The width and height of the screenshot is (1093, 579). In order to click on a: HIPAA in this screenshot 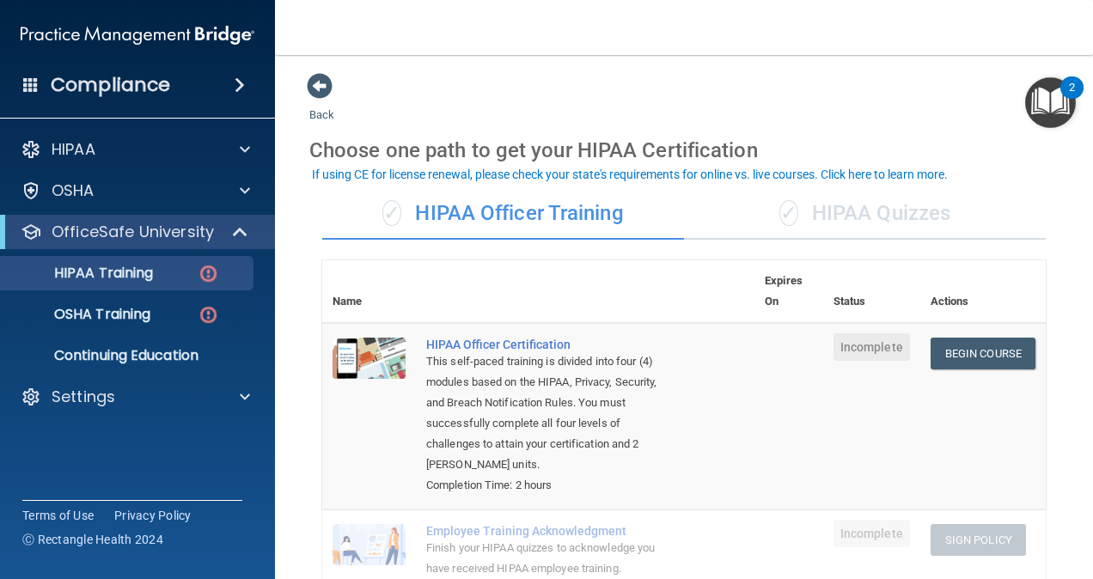, I will do `click(135, 150)`.